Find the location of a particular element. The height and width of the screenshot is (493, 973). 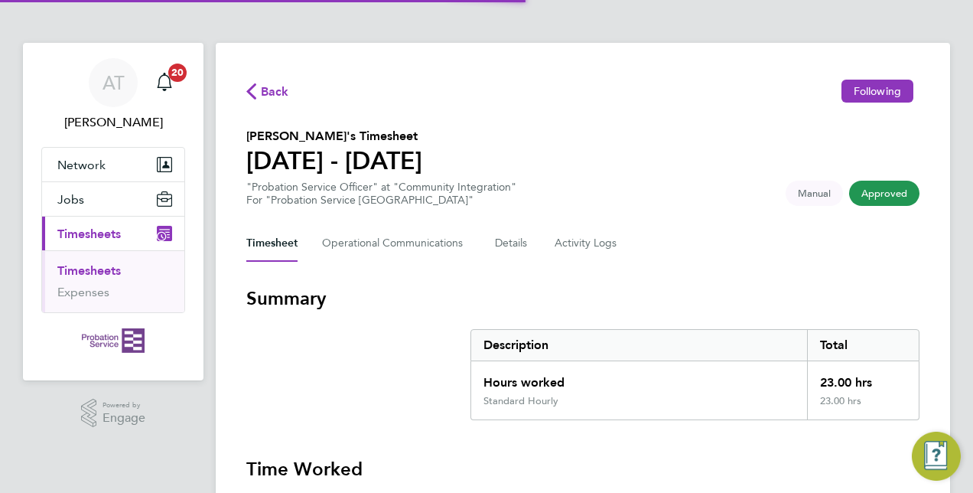

span: Powered by is located at coordinates (124, 405).